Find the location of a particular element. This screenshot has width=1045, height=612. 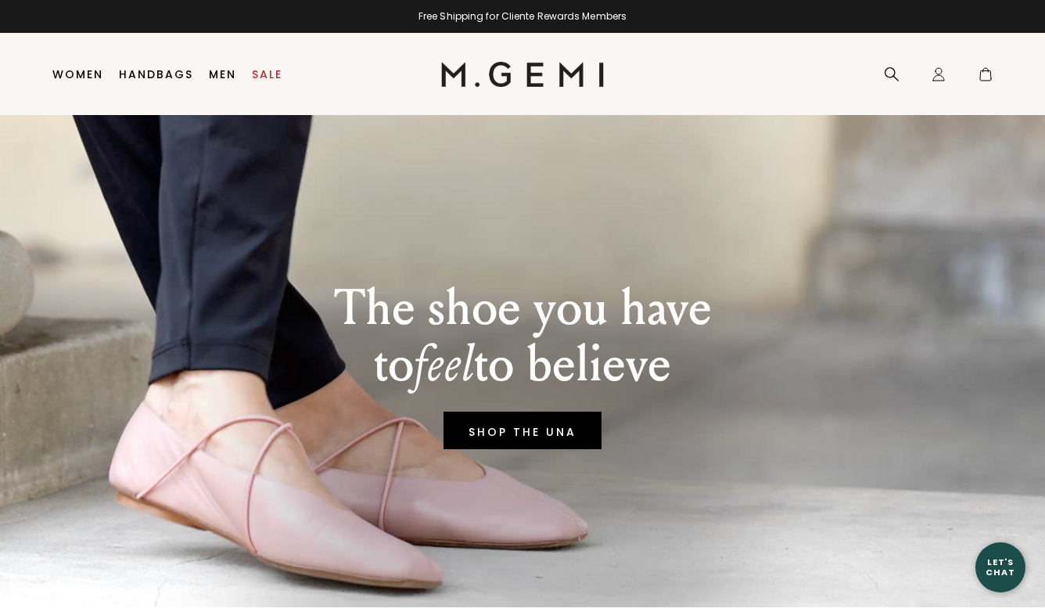

a: Men is located at coordinates (222, 74).